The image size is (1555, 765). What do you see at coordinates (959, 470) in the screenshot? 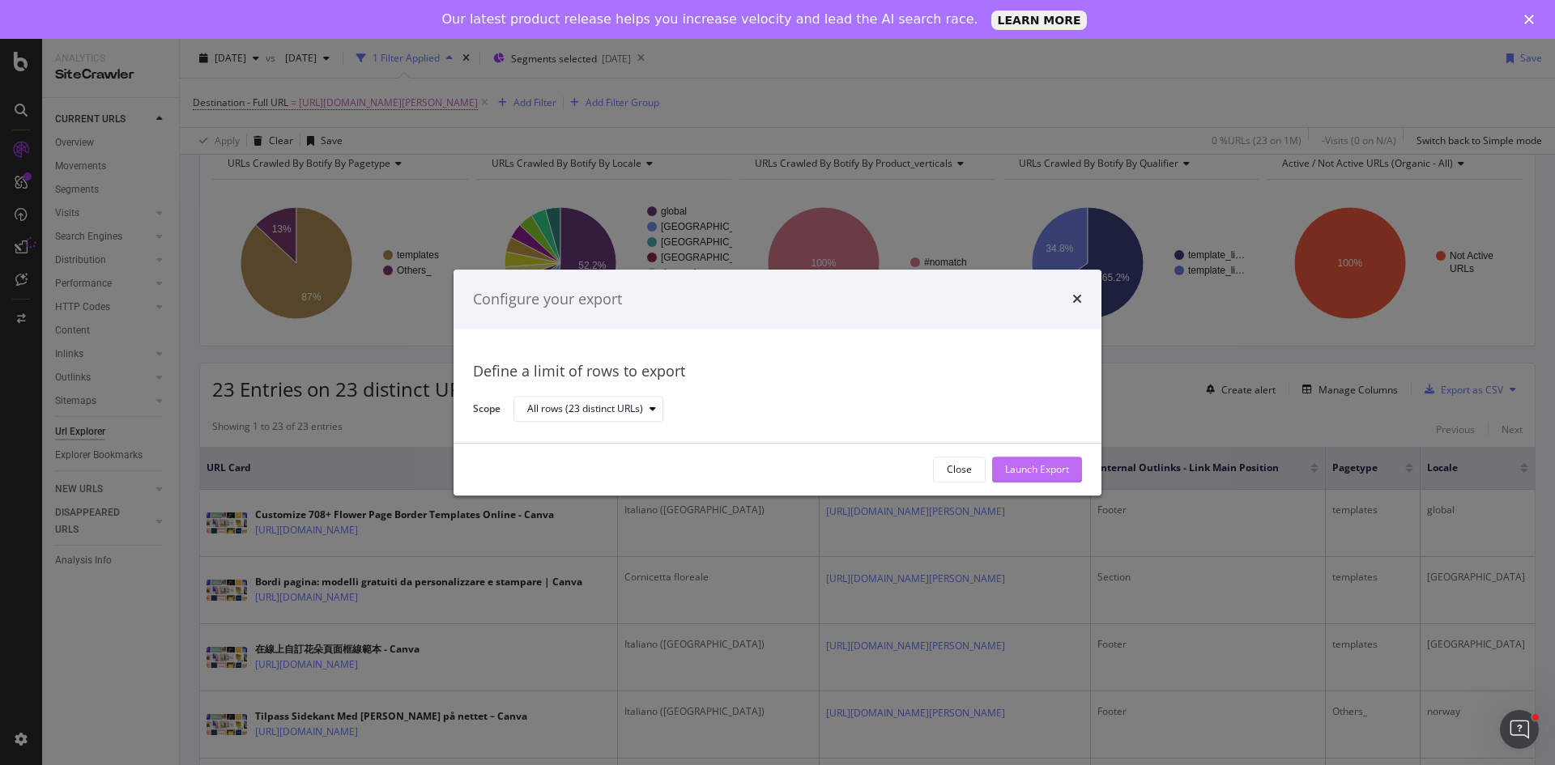
I see `button: Close` at bounding box center [959, 470].